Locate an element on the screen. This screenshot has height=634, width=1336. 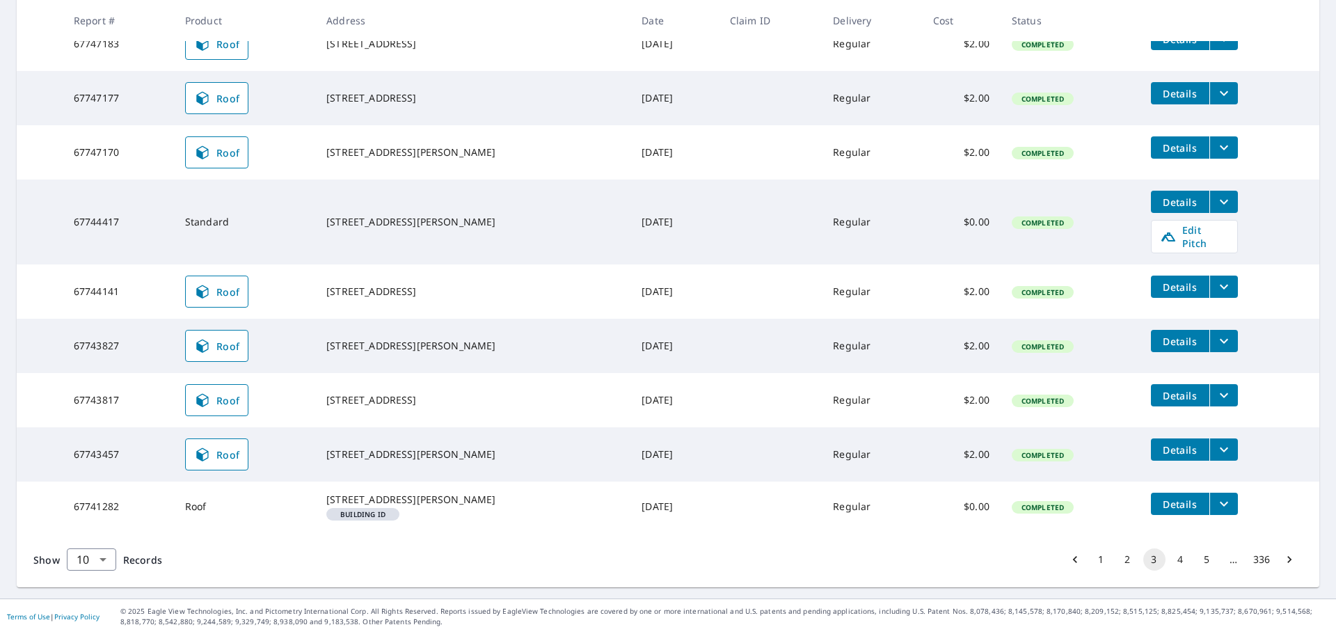
button: detailsBtn-67747170 is located at coordinates (1180, 148).